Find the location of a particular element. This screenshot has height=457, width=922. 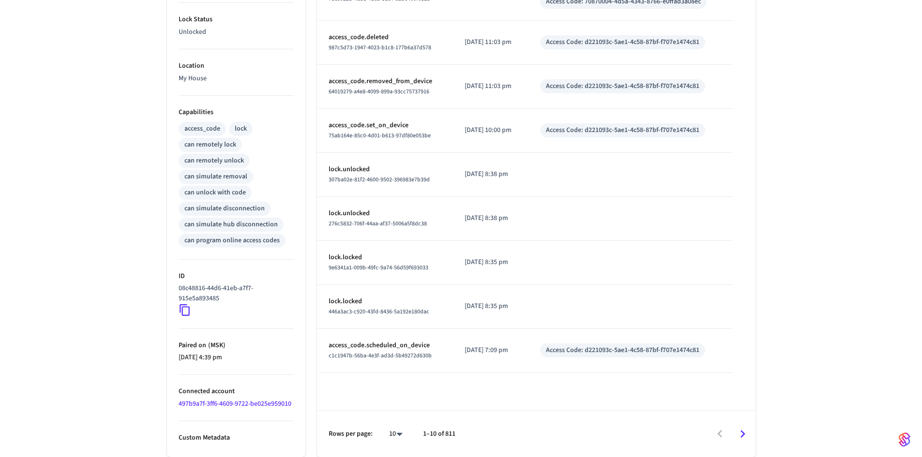

p: Lock Status is located at coordinates (236, 19).